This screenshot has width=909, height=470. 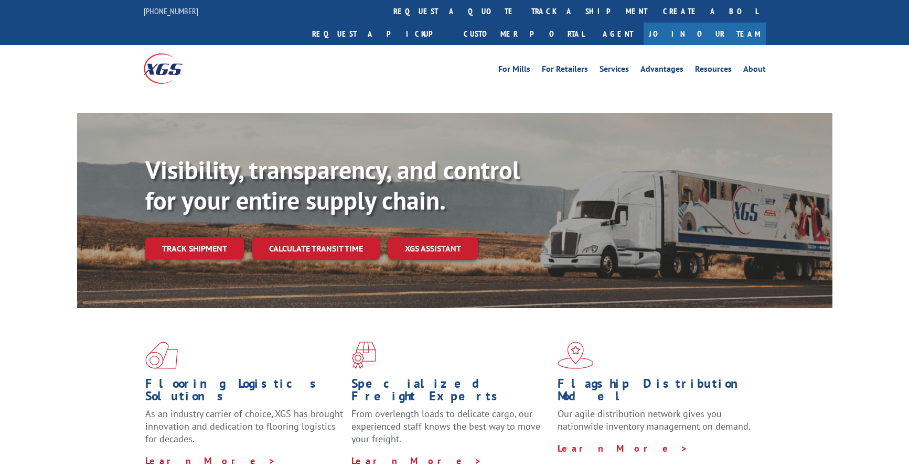 I want to click on a: XGS ASSISTANT, so click(x=433, y=249).